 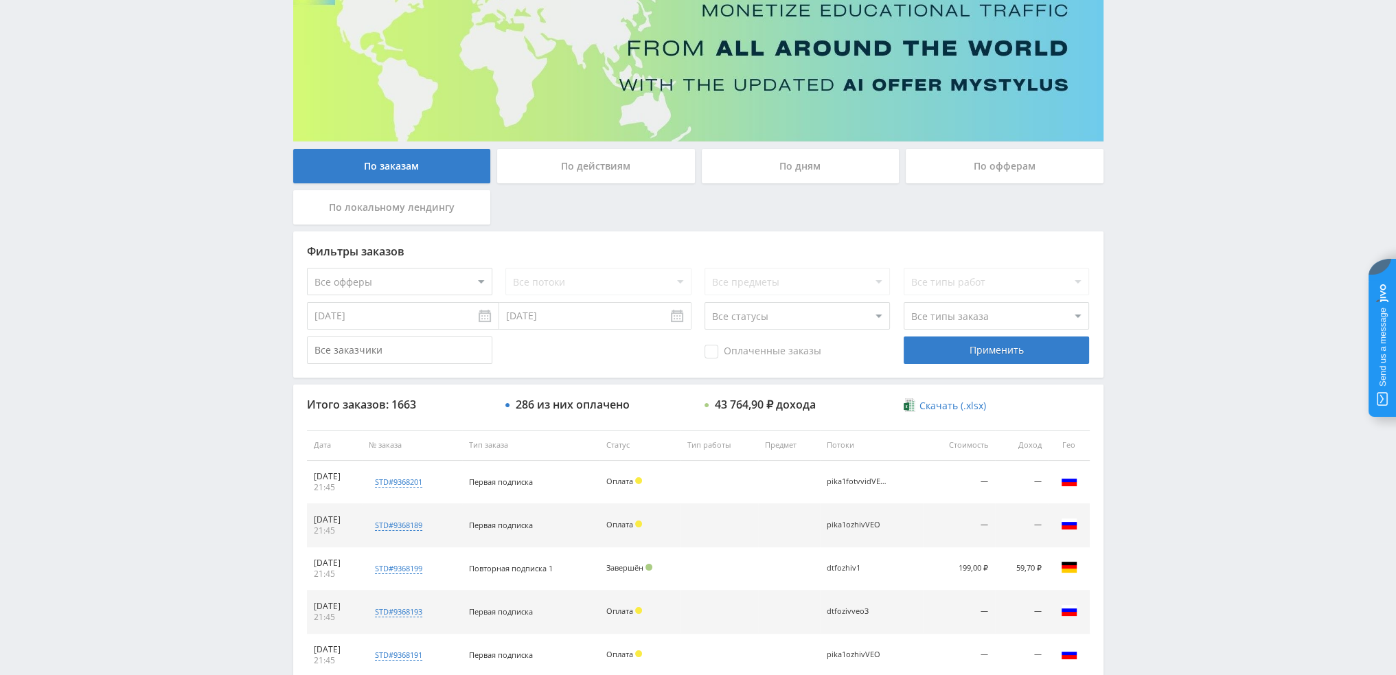 What do you see at coordinates (596, 166) in the screenshot?
I see `div: По действиям` at bounding box center [596, 166].